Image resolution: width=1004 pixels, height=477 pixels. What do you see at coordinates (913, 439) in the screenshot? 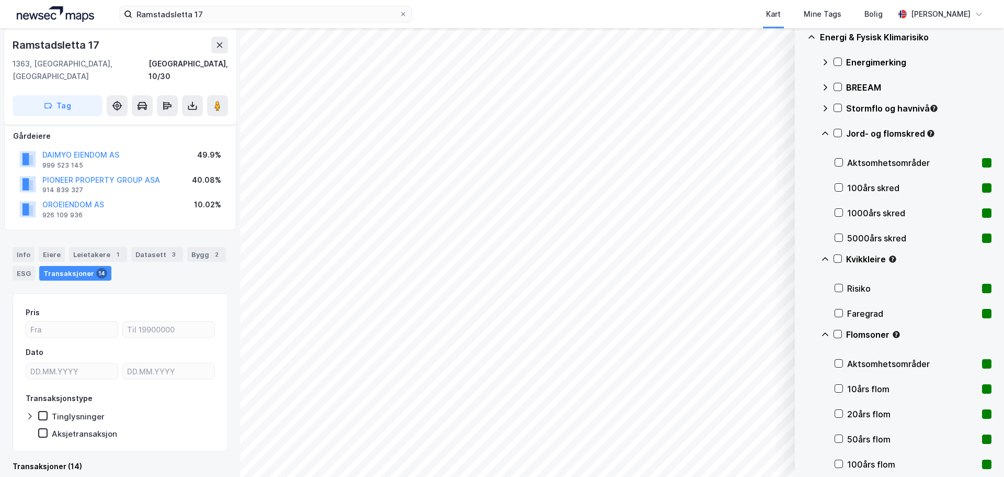
I see `div: 50års flom` at bounding box center [913, 439].